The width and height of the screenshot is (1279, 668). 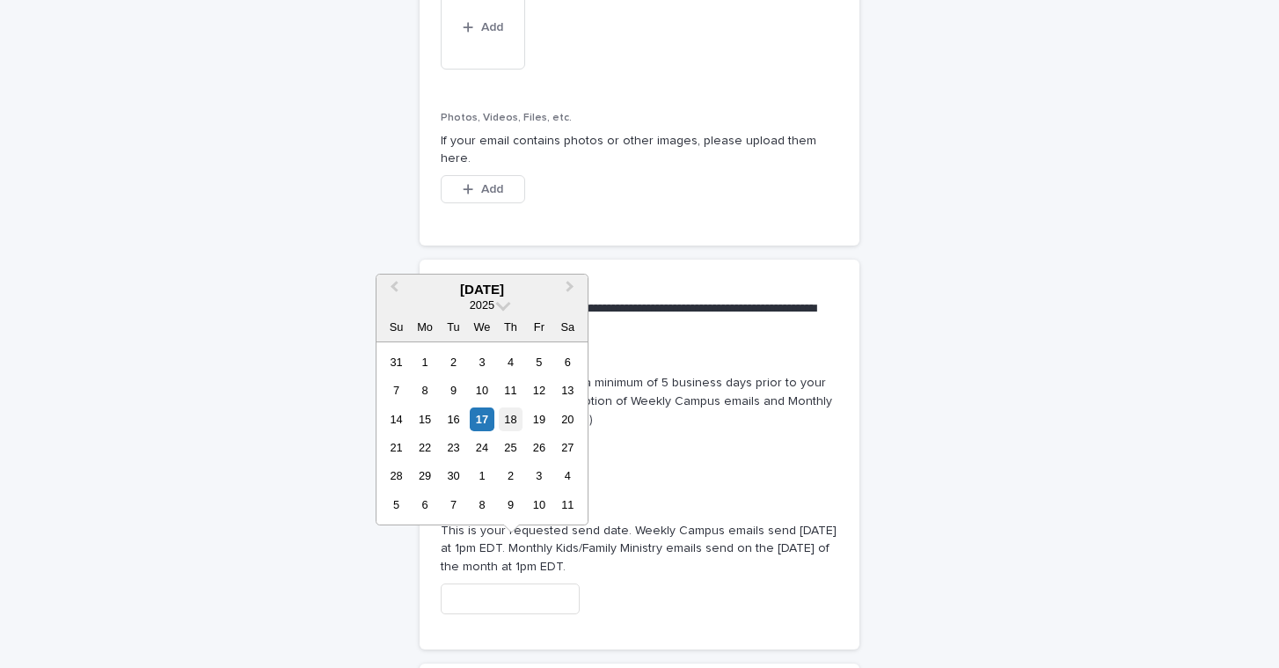 I want to click on div: Choose Monday, September 15th, 2025, so click(x=424, y=419).